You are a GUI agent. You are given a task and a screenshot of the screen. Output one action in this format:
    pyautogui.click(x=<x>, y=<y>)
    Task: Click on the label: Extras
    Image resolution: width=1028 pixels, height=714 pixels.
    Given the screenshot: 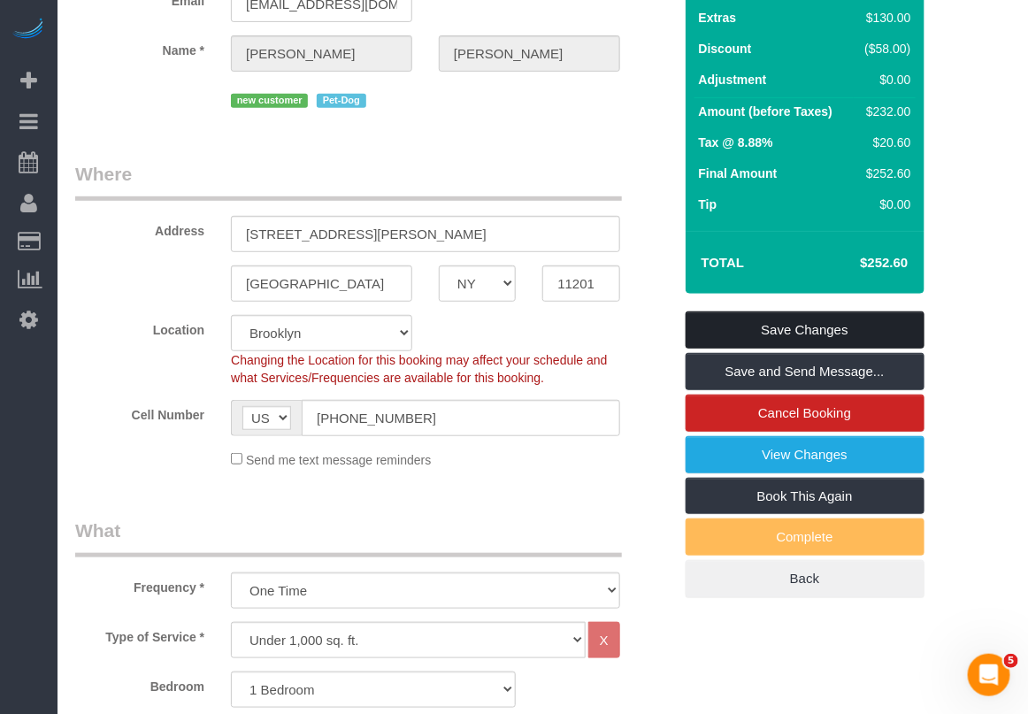 What is the action you would take?
    pyautogui.click(x=718, y=18)
    